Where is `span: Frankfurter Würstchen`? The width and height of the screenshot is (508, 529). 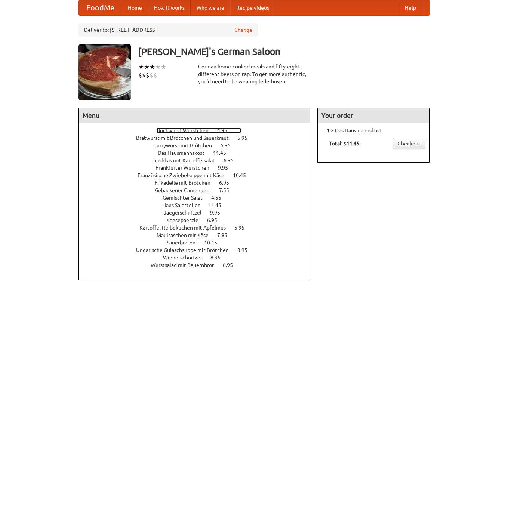 span: Frankfurter Würstchen is located at coordinates (186, 168).